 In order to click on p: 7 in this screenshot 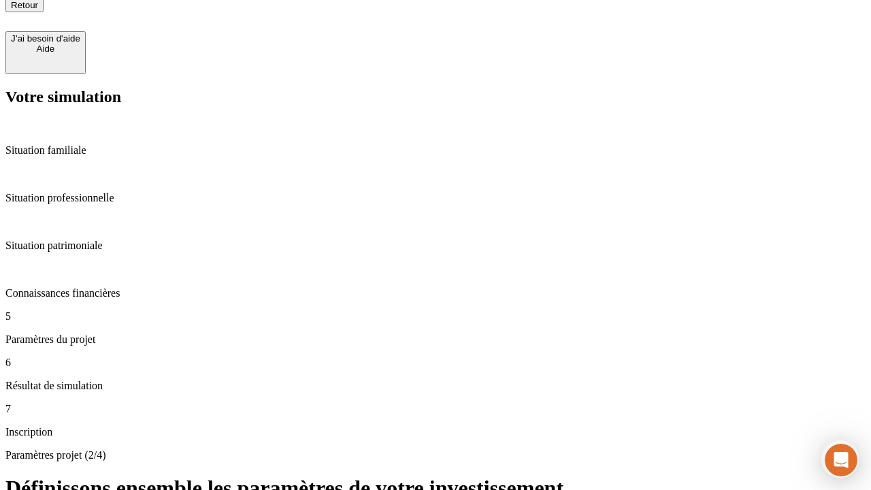, I will do `click(436, 409)`.